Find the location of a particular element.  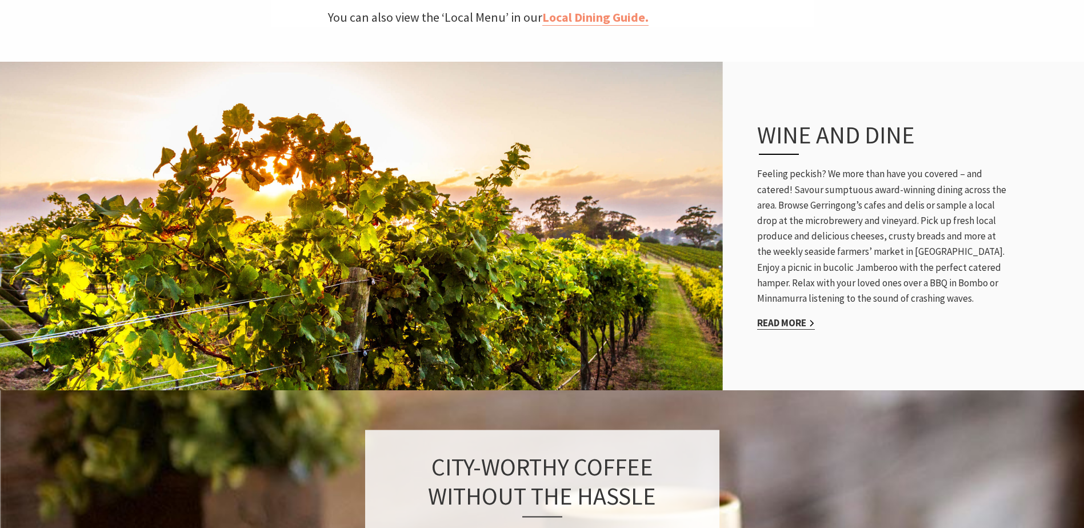

p: Feeling peckish? We more than have you covered – and catered! Savour sumptuous award-winning dini... is located at coordinates (883, 236).